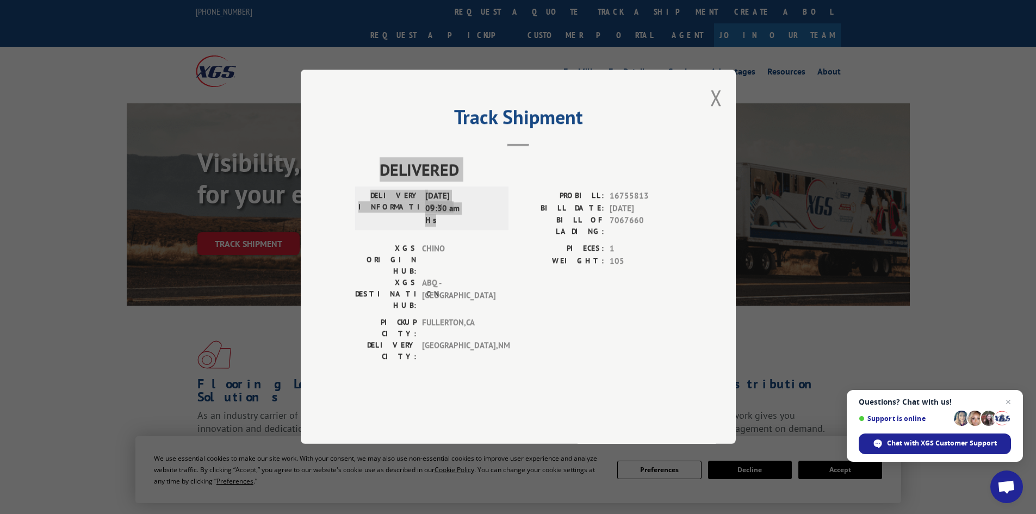 The width and height of the screenshot is (1036, 514). Describe the element at coordinates (459, 329) in the screenshot. I see `span: FULLERTON , CA` at that location.